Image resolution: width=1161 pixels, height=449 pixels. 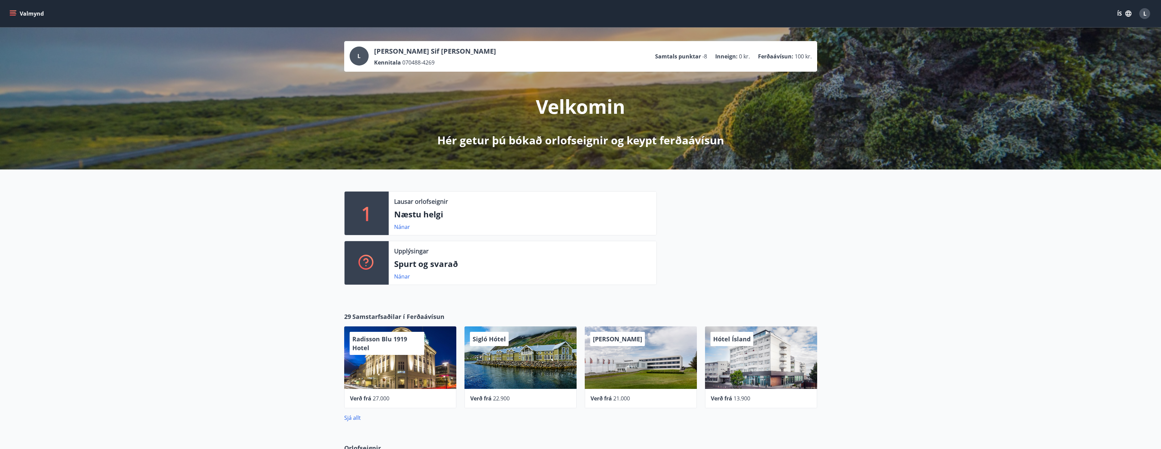 What do you see at coordinates (621, 398) in the screenshot?
I see `span: 21.000` at bounding box center [621, 398].